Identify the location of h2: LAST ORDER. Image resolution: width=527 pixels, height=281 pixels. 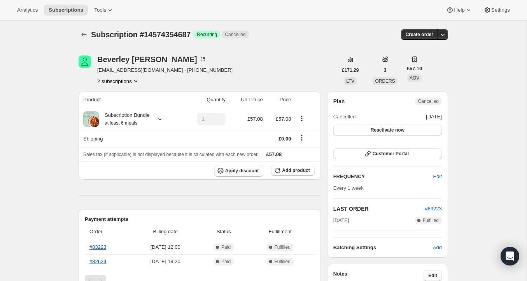
(379, 209).